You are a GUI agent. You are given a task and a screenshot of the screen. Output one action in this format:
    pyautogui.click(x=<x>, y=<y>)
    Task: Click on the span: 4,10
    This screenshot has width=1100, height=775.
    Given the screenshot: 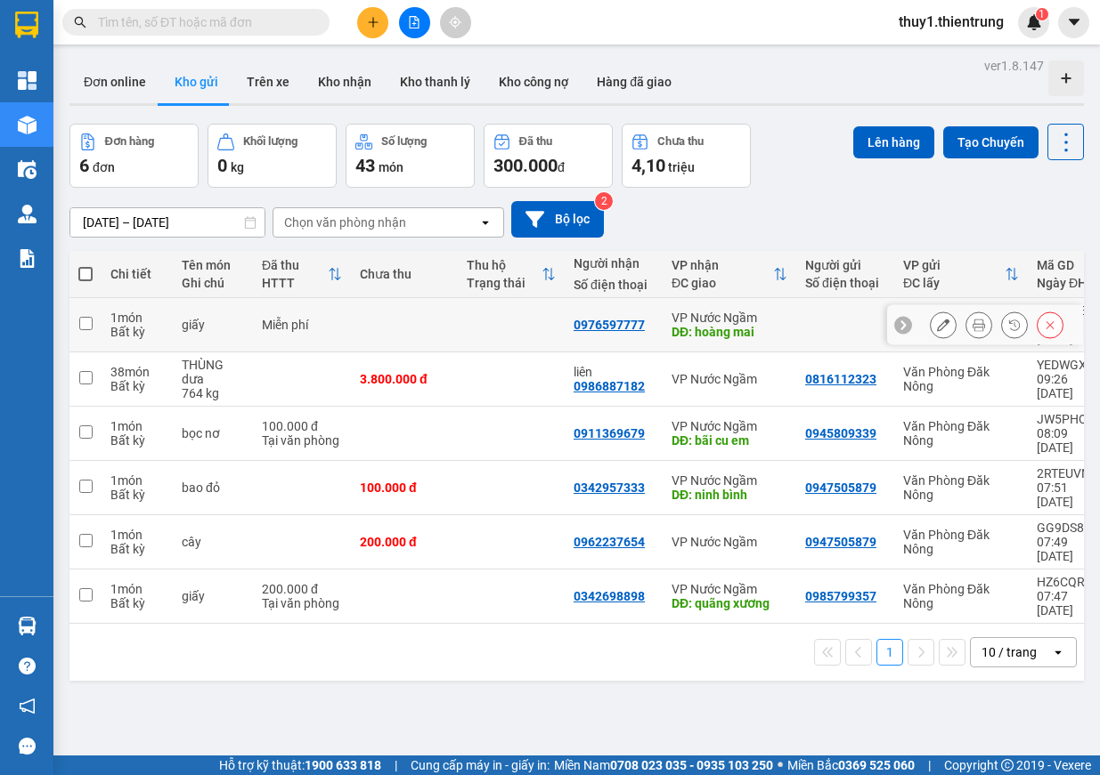 What is the action you would take?
    pyautogui.click(x=648, y=166)
    